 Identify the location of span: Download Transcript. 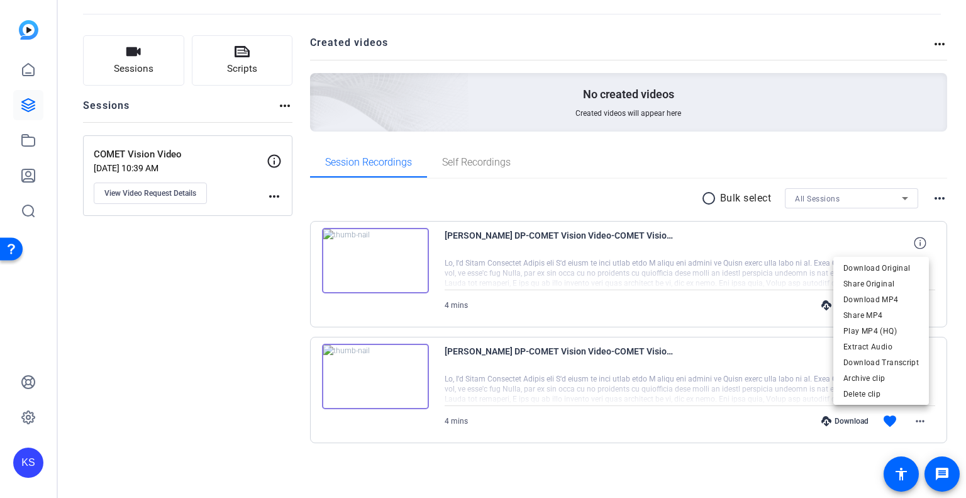
(882, 362).